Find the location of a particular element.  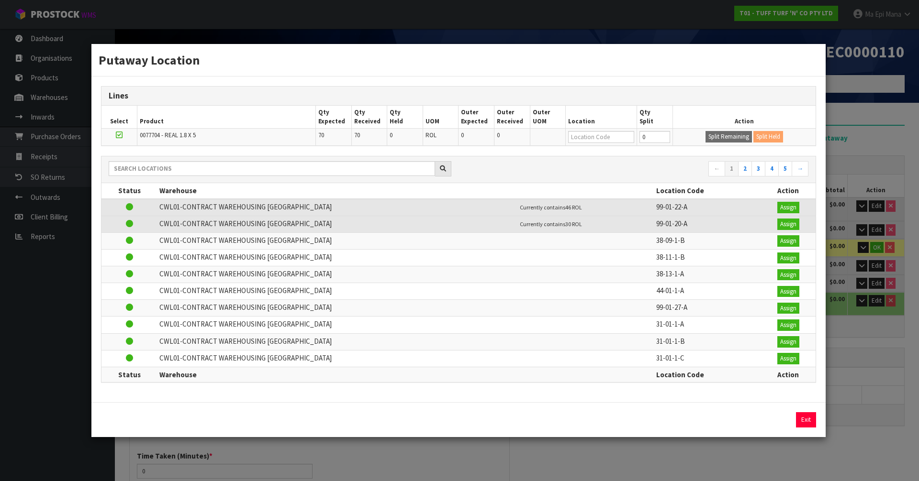

th: Outer Received is located at coordinates (512, 117).